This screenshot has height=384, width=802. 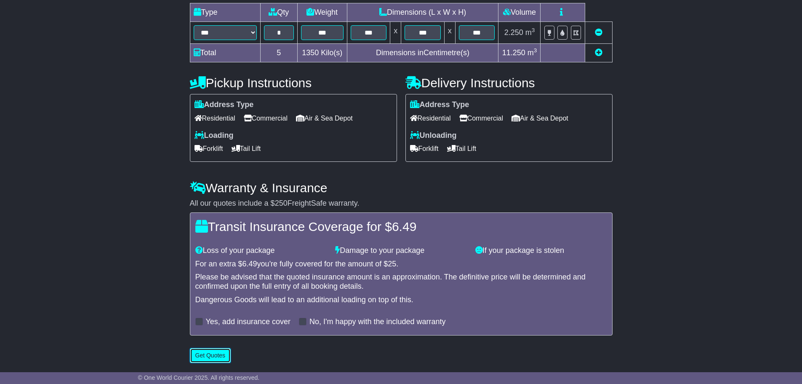 I want to click on label: Yes, add insurance cover, so click(x=248, y=322).